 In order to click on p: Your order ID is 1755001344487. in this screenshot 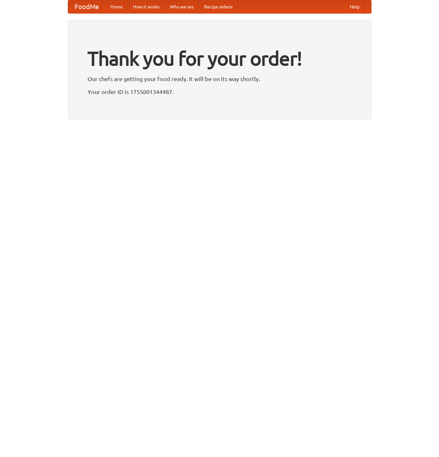, I will do `click(220, 92)`.